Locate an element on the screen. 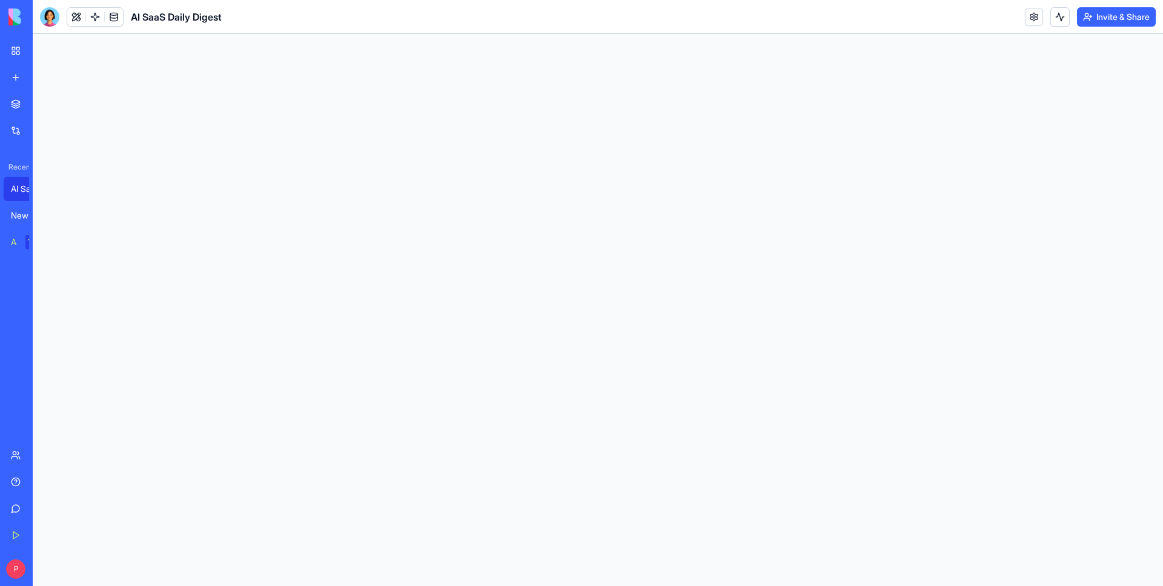  div: AI SaaS Daily Digest is located at coordinates (28, 189).